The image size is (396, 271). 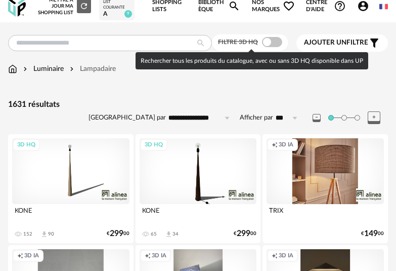 I want to click on img: svg+xml;base64,PHN2ZyB3aWR0aD0iMTYiIGhlaWdodD0iMTYiIHZpZXdCb3g9IjAgMCAxNiAxNiIgZmlsbD0ibm9uZSIgeG..., so click(x=25, y=69).